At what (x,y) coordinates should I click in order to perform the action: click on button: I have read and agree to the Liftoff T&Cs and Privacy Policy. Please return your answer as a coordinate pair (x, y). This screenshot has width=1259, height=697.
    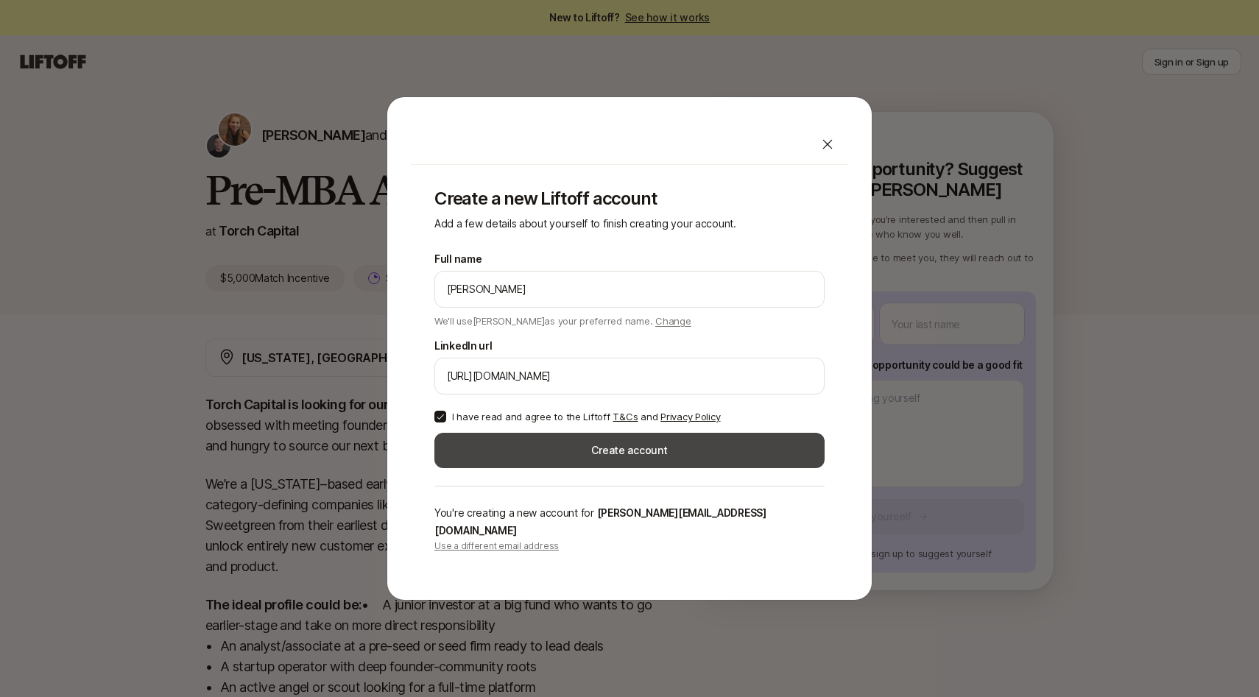
    Looking at the image, I should click on (440, 417).